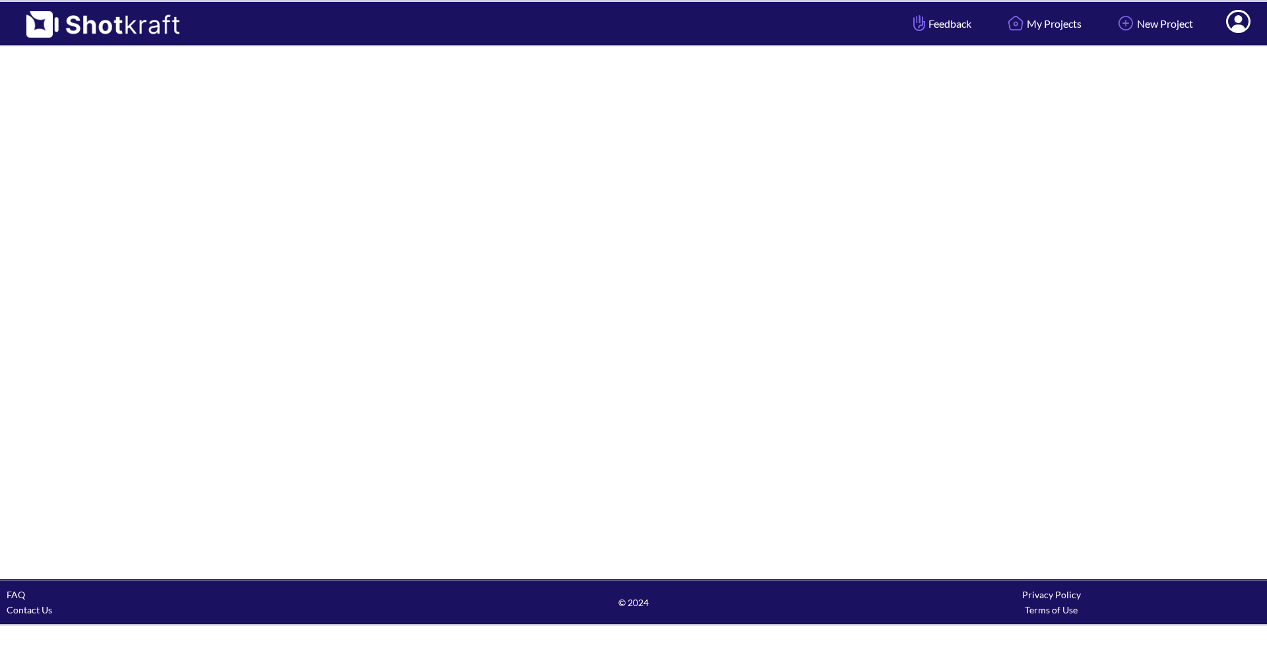 The width and height of the screenshot is (1267, 655). What do you see at coordinates (633, 602) in the screenshot?
I see `span: © 2024` at bounding box center [633, 602].